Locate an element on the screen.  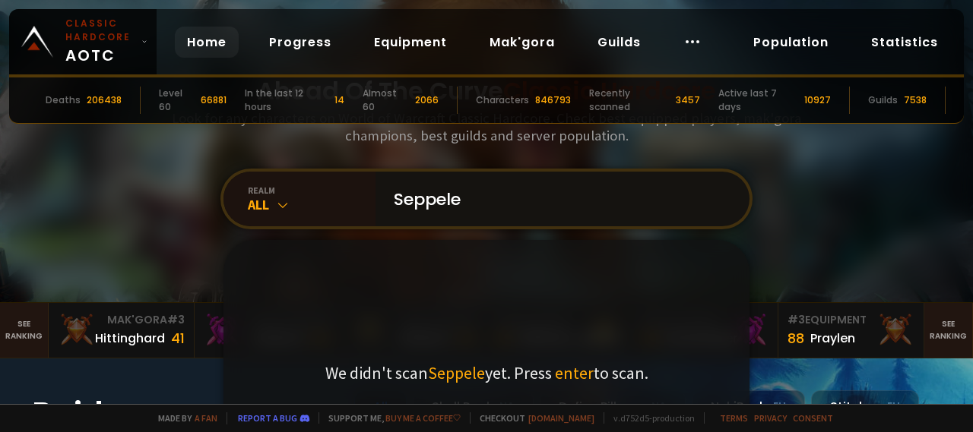
div: 2066 is located at coordinates (426, 100).